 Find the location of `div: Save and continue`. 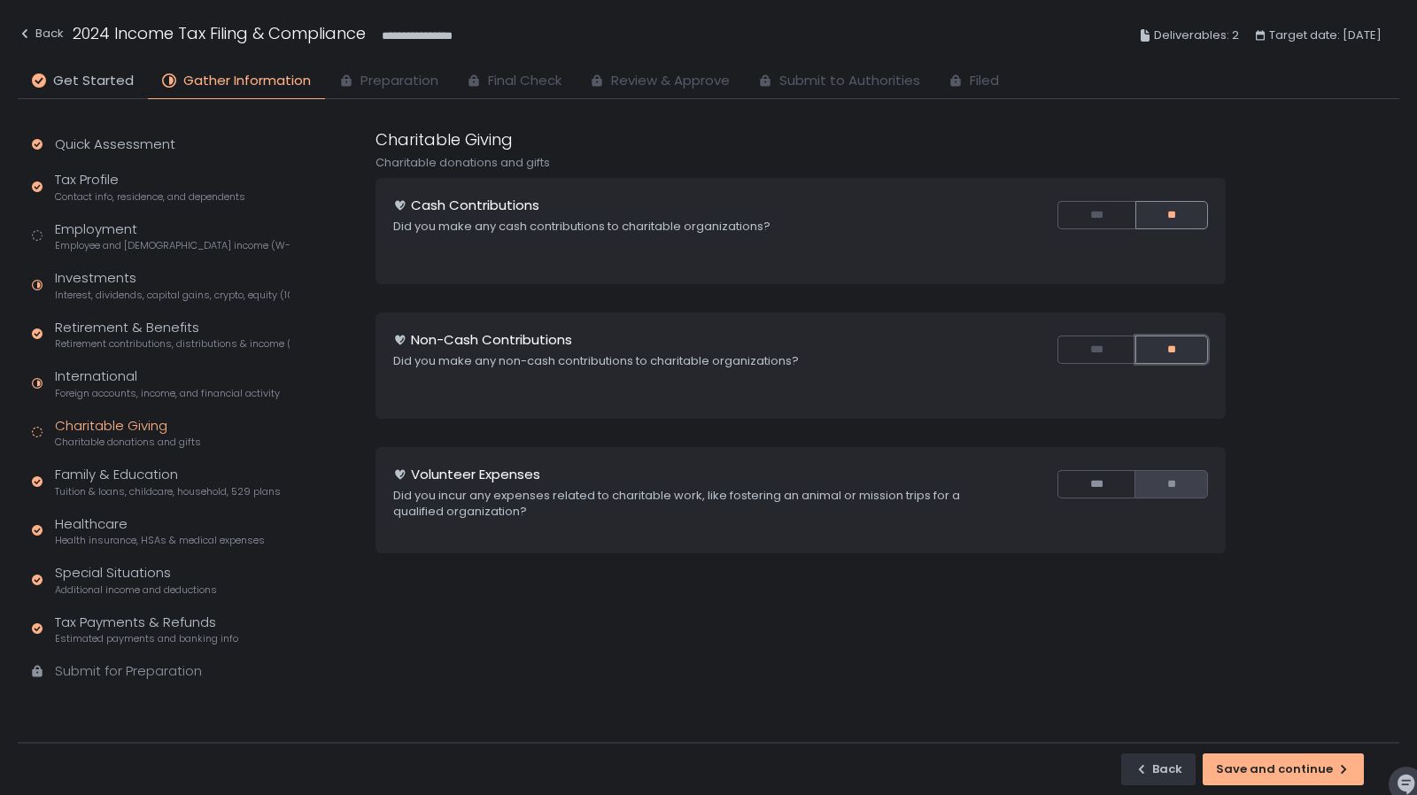

div: Save and continue is located at coordinates (1283, 770).